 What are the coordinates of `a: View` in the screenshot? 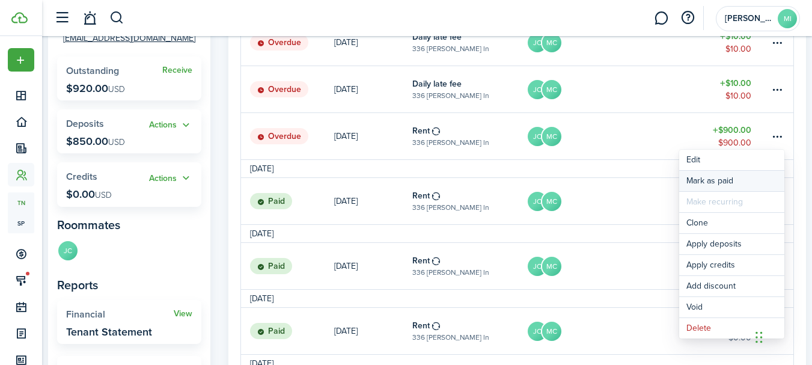 It's located at (183, 314).